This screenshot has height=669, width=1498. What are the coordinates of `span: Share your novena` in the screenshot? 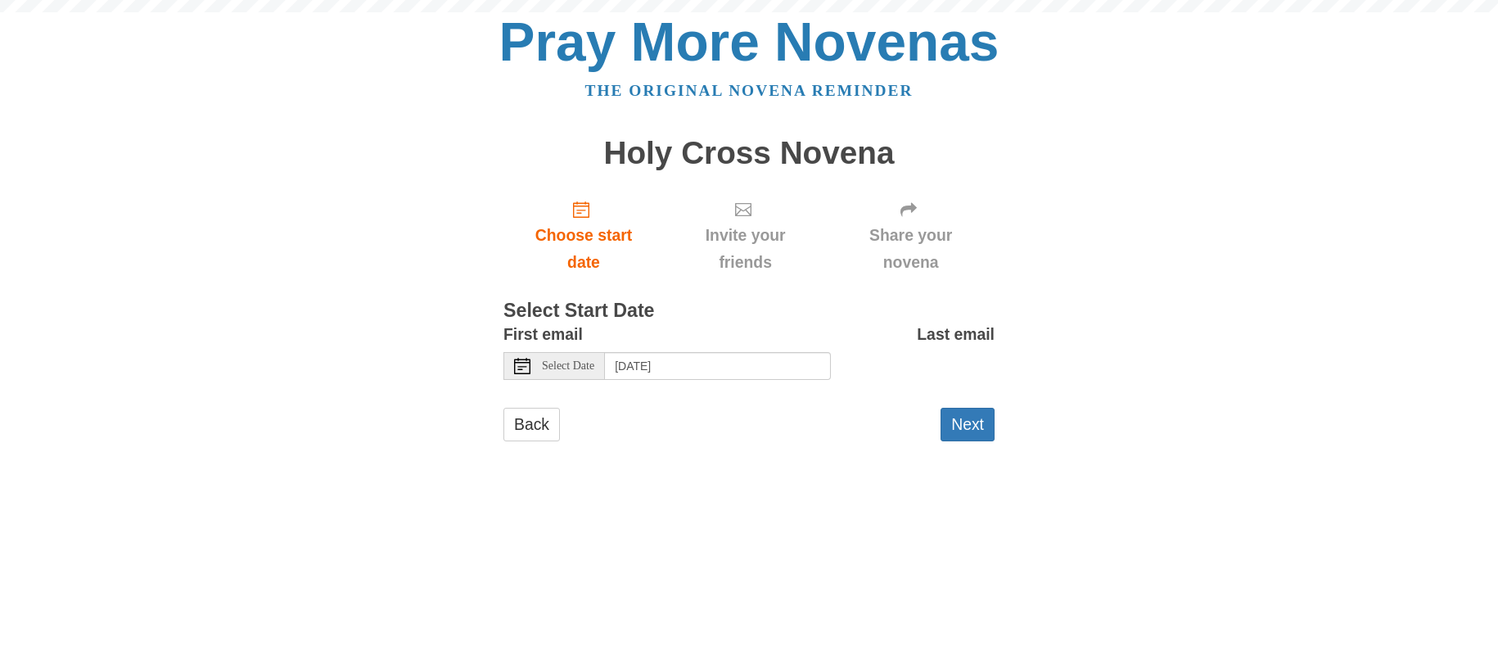 It's located at (910, 249).